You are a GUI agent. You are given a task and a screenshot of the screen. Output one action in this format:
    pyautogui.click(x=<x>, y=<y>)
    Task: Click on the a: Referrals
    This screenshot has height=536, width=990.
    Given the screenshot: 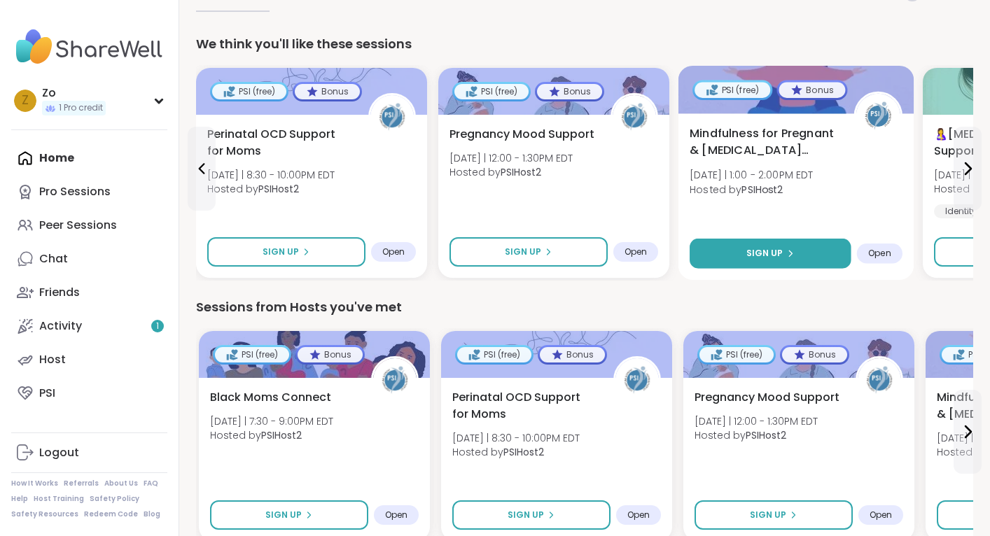 What is the action you would take?
    pyautogui.click(x=81, y=484)
    